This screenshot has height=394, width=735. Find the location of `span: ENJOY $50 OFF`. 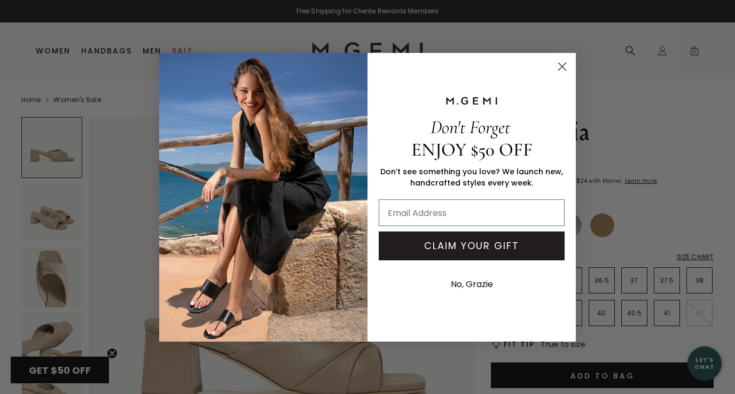

span: ENJOY $50 OFF is located at coordinates (472, 150).